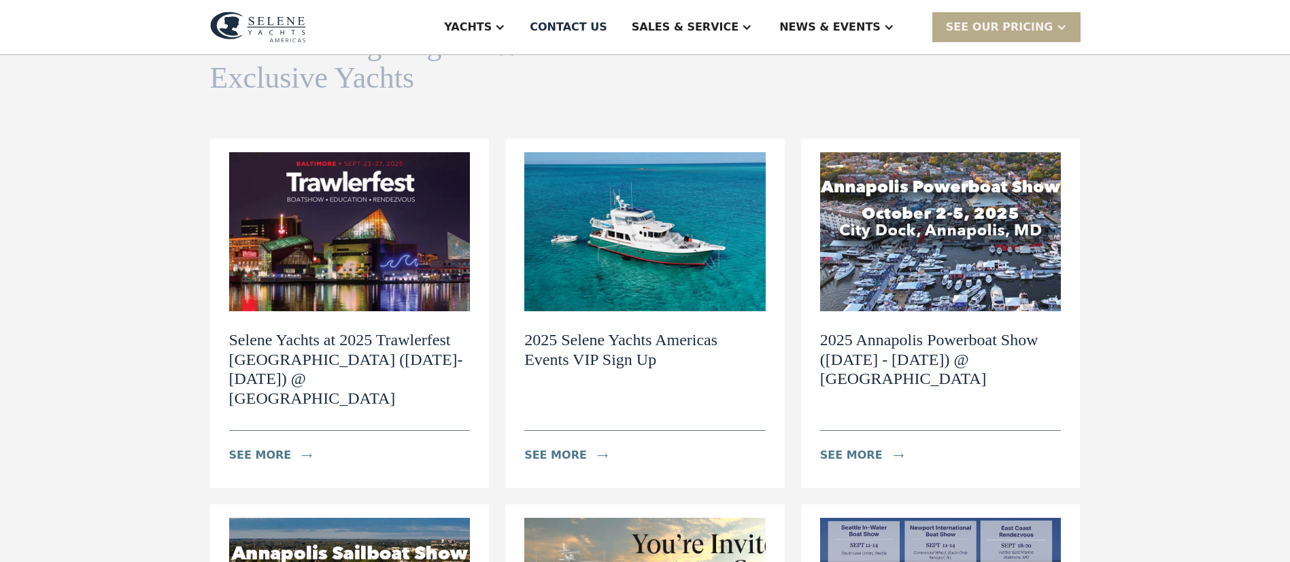 This screenshot has width=1290, height=562. I want to click on h2: 2025 Selene Yachts Americas Events VIP Sign Up, so click(645, 350).